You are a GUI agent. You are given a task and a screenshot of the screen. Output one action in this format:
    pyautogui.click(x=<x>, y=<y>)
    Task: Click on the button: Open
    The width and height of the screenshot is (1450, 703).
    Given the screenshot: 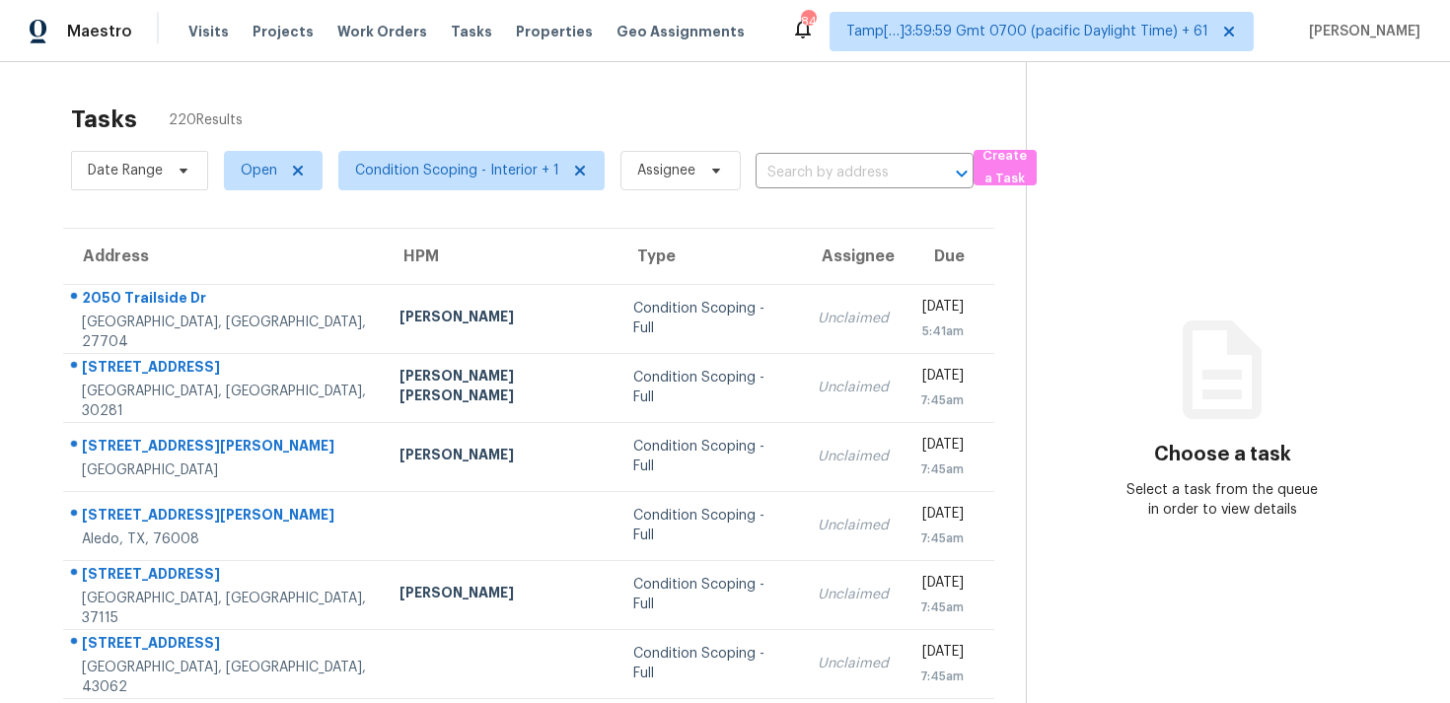 What is the action you would take?
    pyautogui.click(x=962, y=174)
    